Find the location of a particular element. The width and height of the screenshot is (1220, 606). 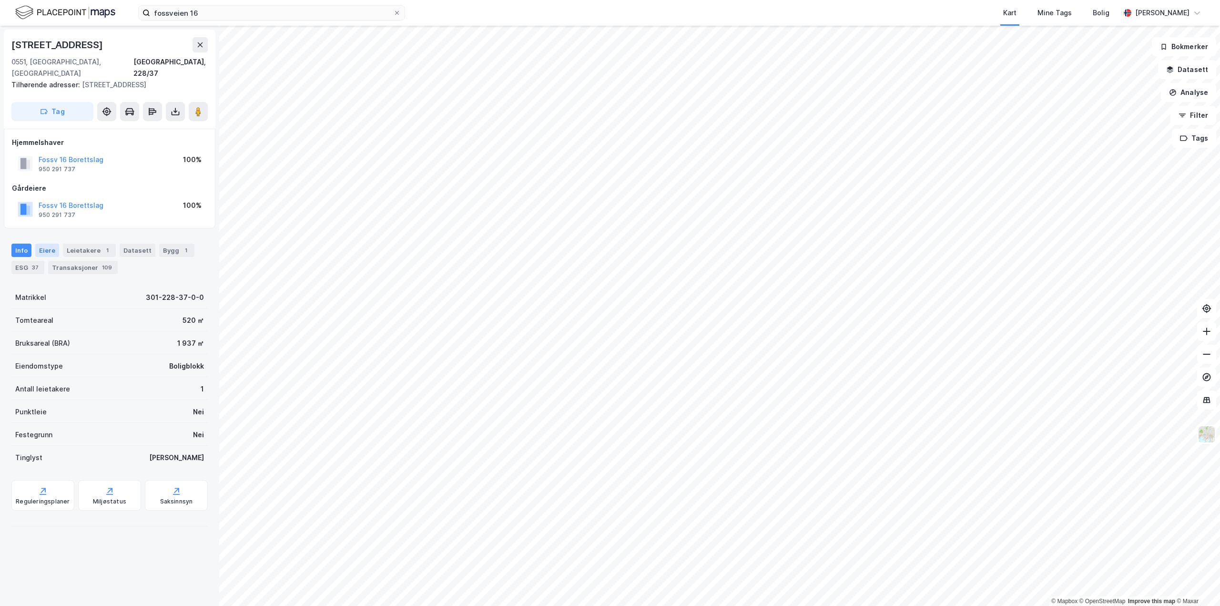

button: Tags is located at coordinates (1194, 138).